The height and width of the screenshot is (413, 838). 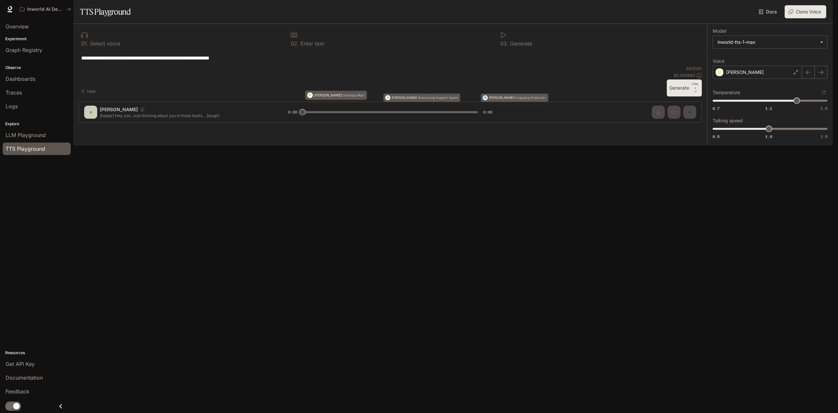 What do you see at coordinates (85, 44) in the screenshot?
I see `p: 0 1 .` at bounding box center [85, 44].